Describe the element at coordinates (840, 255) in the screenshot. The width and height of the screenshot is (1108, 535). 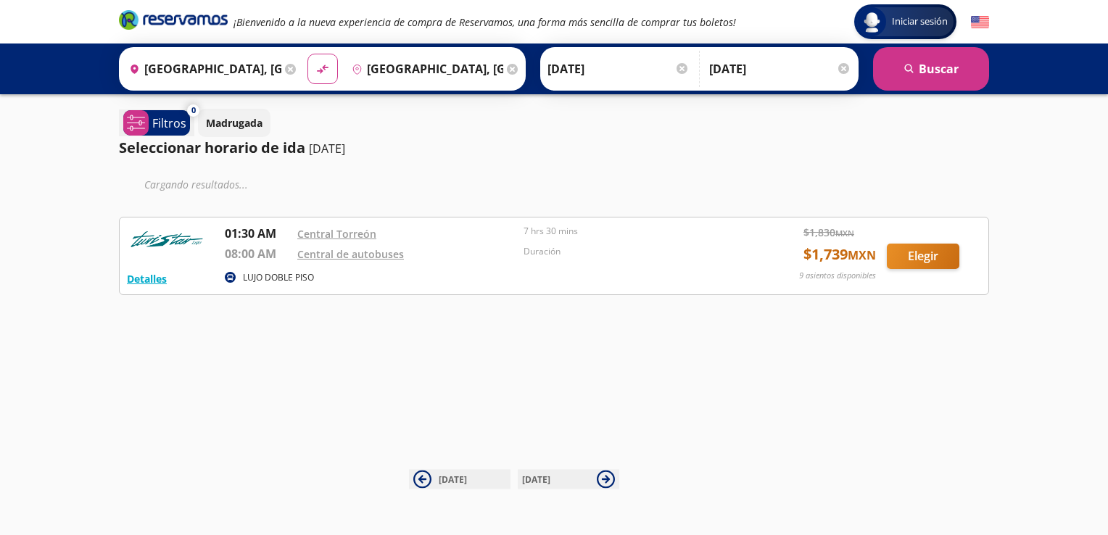
I see `span: $ 1,739` at that location.